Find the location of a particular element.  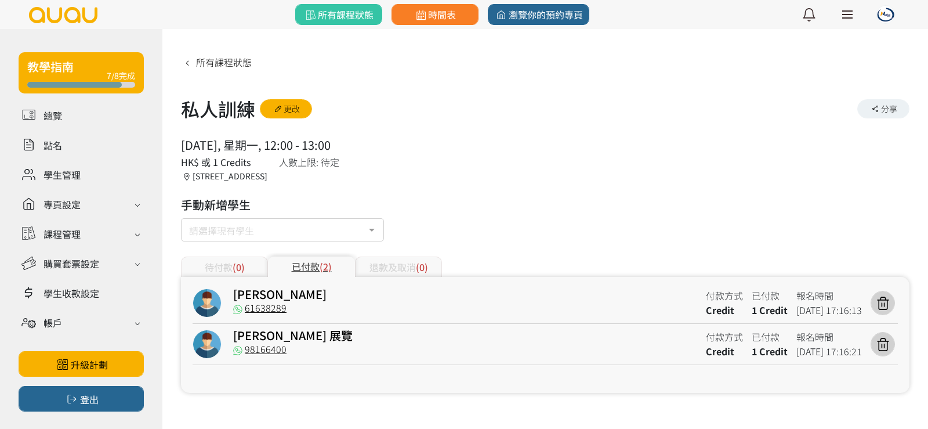

img: logo.svg is located at coordinates (63, 15).